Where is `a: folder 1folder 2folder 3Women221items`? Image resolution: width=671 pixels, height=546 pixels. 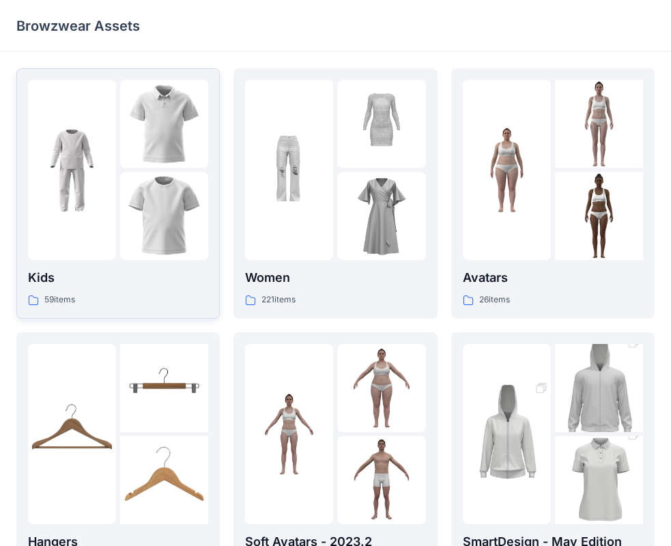 a: folder 1folder 2folder 3Women221items is located at coordinates (335, 193).